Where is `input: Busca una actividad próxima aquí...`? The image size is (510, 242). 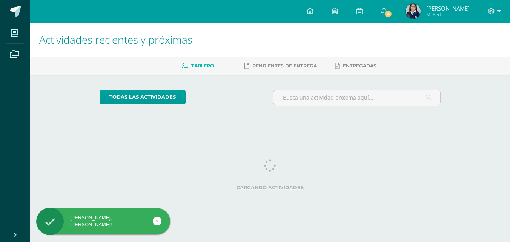
input: Busca una actividad próxima aquí... is located at coordinates (357, 97).